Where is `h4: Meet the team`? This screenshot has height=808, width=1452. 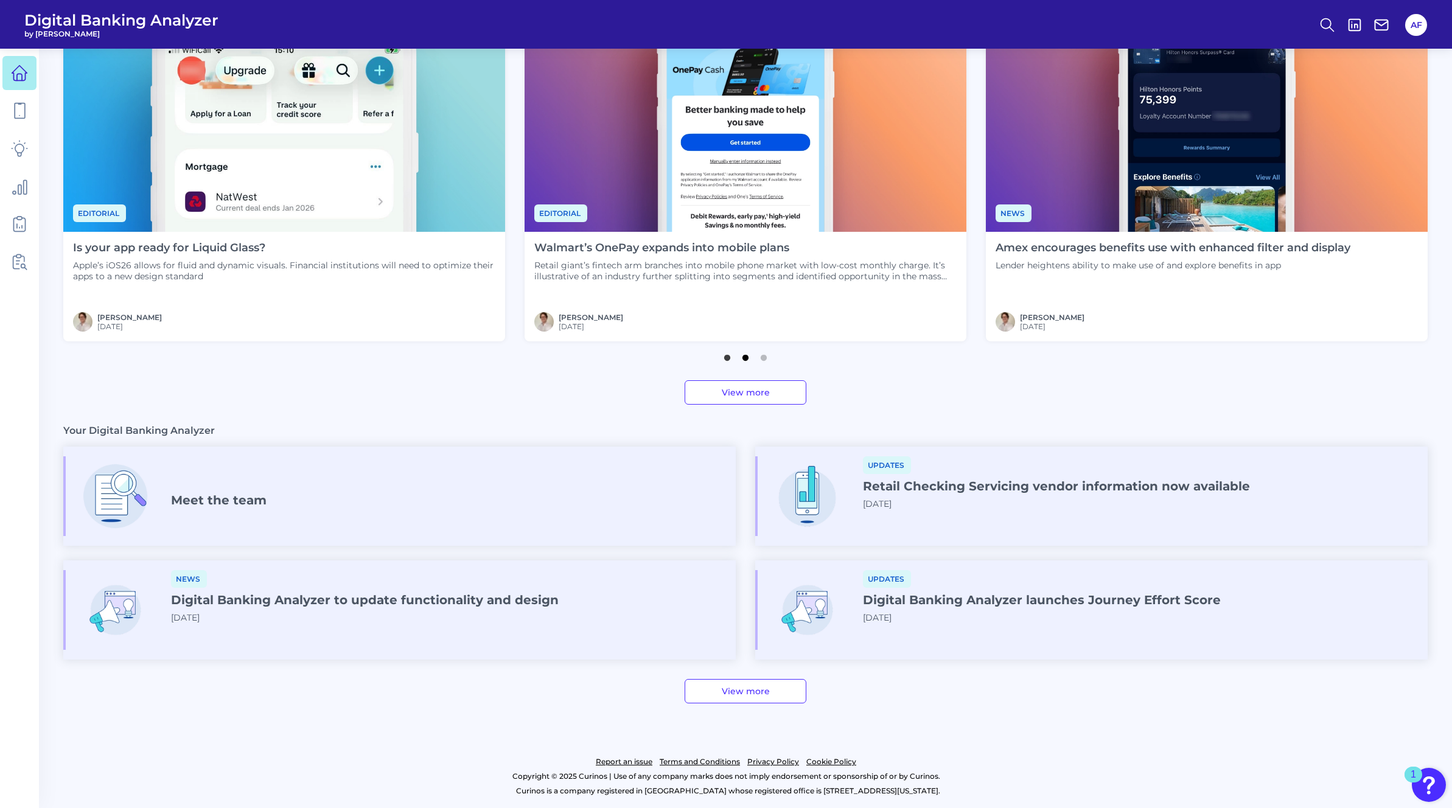 h4: Meet the team is located at coordinates (219, 500).